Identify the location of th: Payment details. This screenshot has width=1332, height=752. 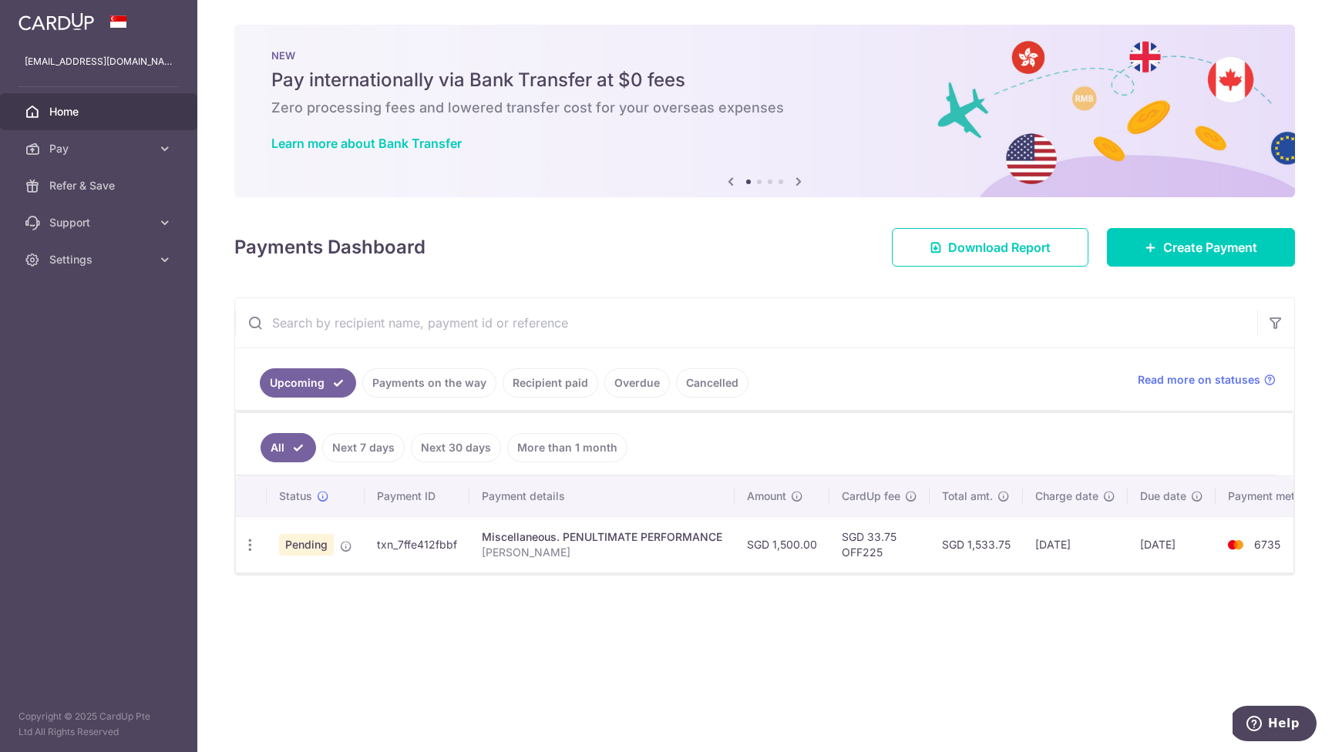
(602, 496).